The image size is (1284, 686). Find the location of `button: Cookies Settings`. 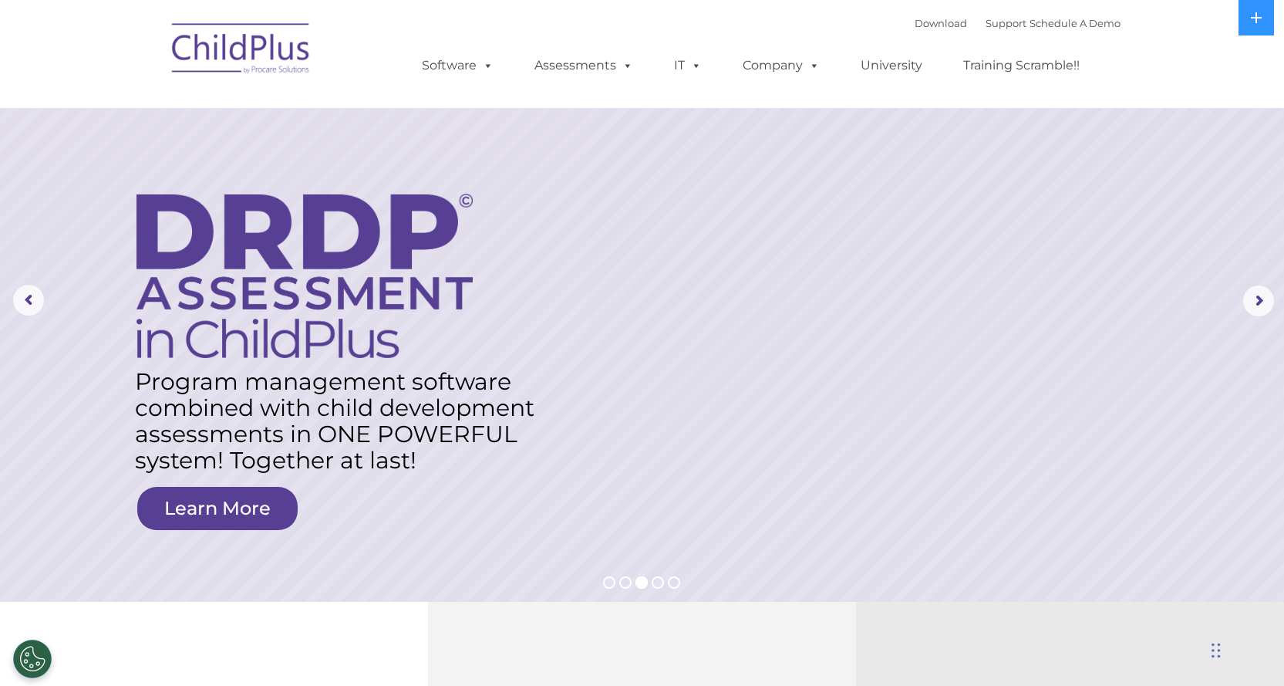

button: Cookies Settings is located at coordinates (32, 659).